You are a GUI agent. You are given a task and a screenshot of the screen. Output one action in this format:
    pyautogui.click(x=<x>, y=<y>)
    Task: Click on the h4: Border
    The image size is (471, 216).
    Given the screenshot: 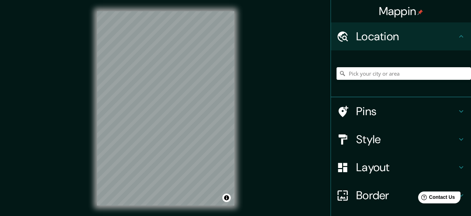 What is the action you would take?
    pyautogui.click(x=407, y=196)
    